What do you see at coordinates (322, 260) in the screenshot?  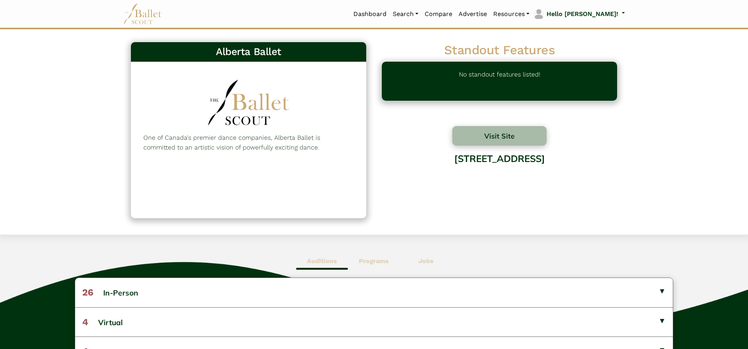 I see `b: Auditions` at bounding box center [322, 260].